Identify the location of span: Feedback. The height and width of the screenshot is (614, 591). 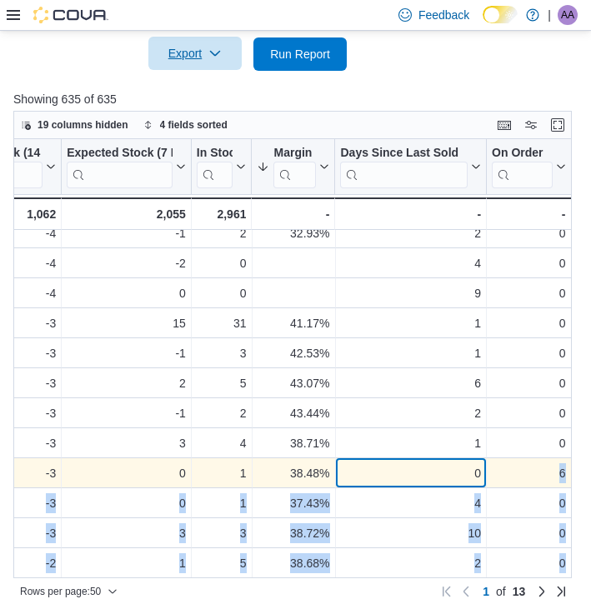
(443, 15).